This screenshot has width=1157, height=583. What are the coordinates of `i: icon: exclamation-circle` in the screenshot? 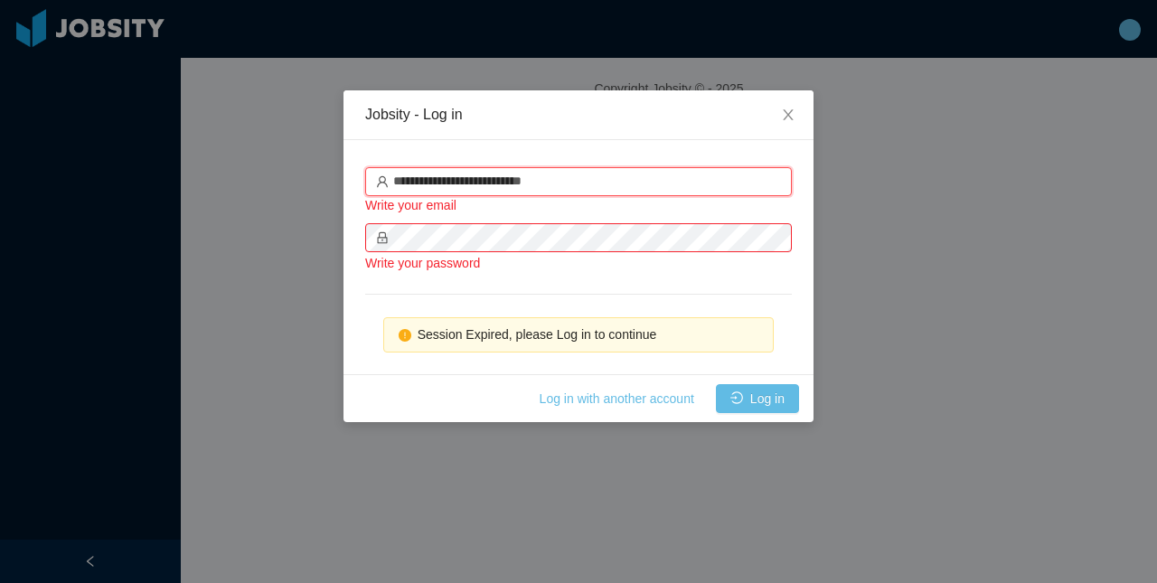 It's located at (405, 335).